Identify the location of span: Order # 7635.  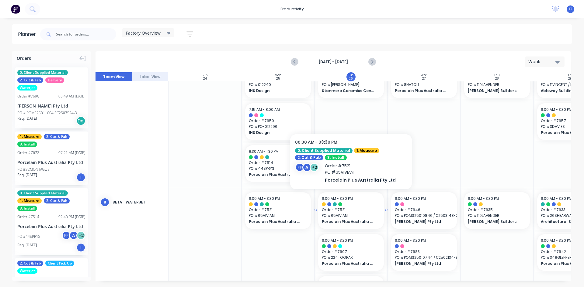
(497, 210).